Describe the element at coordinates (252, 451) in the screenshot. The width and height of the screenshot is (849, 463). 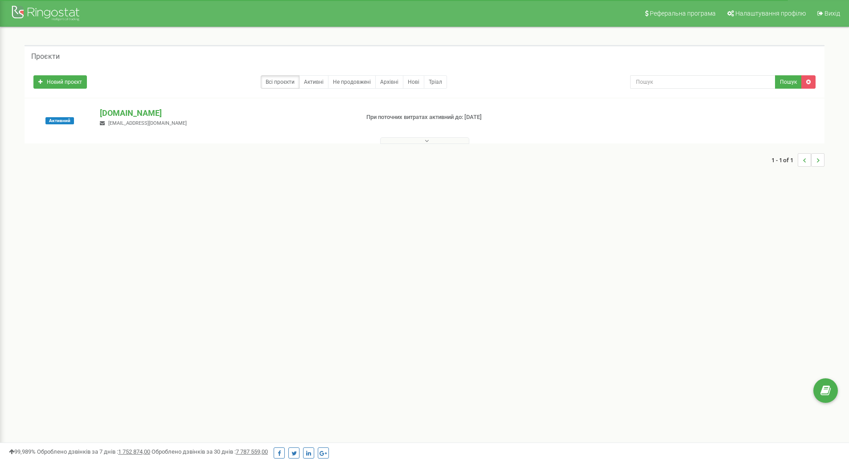
I see `u: 7 787 559,00` at that location.